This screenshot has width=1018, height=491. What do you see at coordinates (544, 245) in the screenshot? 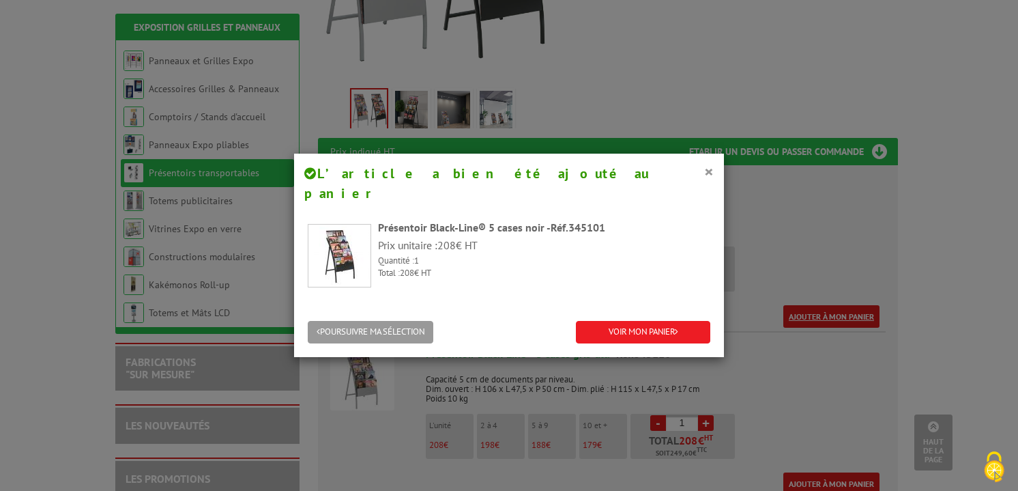
I see `p: Prix unitaire : € HT` at bounding box center [544, 245].